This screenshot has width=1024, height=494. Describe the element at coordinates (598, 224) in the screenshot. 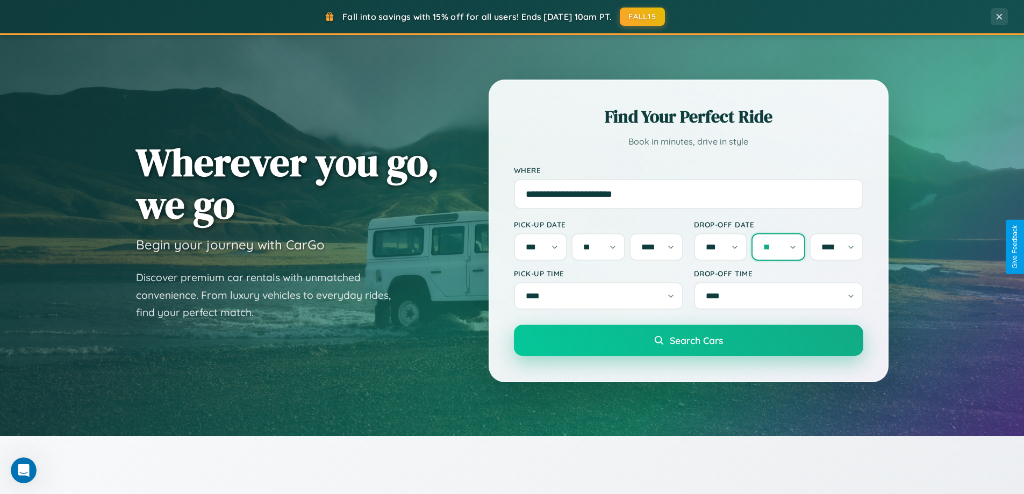

I see `label: Pick-up Date` at that location.